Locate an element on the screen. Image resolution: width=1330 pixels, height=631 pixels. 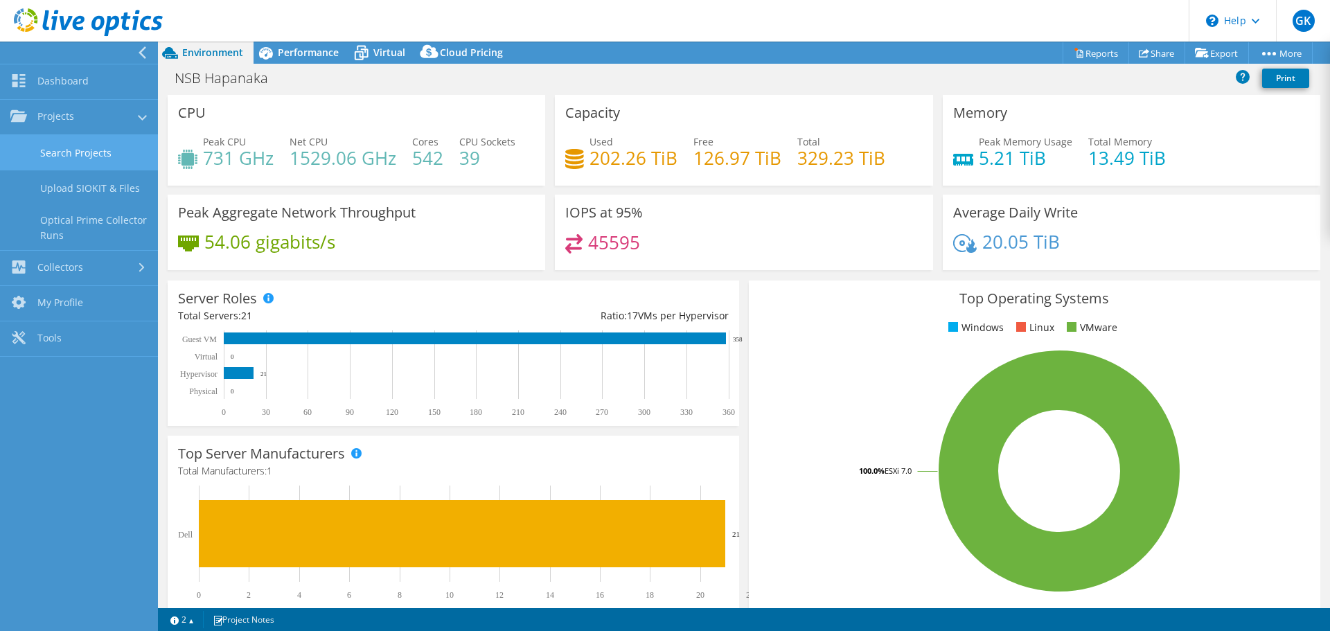
span: Net CPU is located at coordinates (308, 141).